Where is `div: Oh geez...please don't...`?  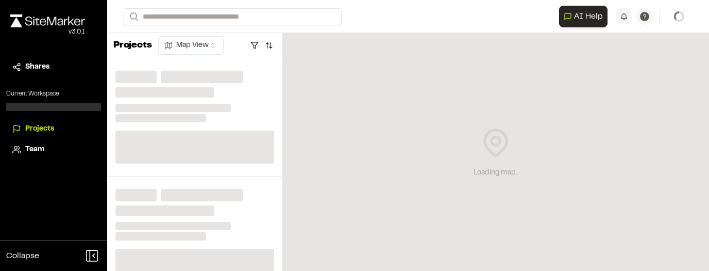 div: Oh geez...please don't... is located at coordinates (47, 32).